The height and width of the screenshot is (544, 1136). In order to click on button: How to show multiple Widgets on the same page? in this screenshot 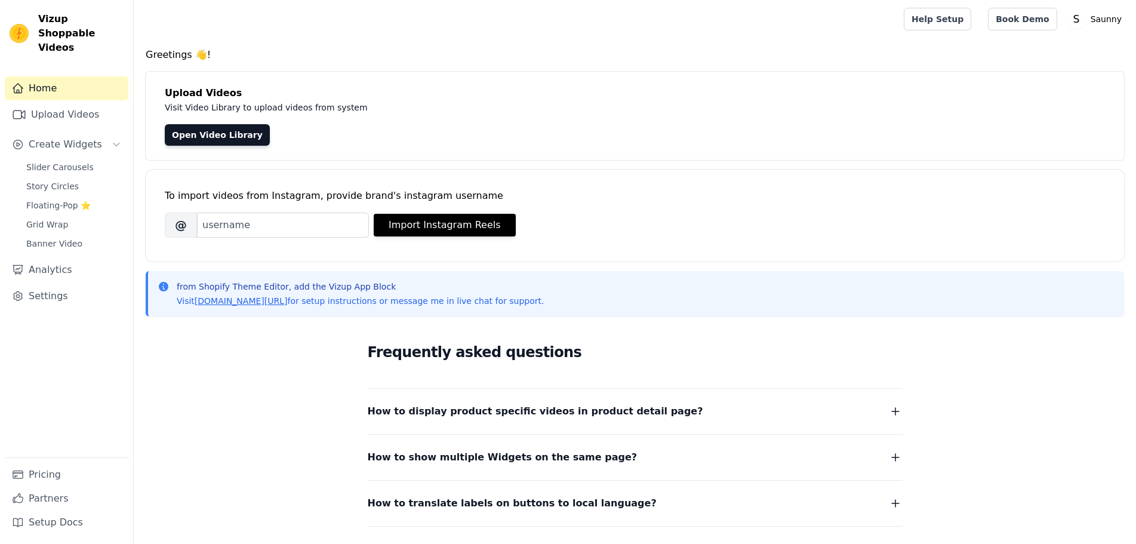, I will do `click(635, 457)`.